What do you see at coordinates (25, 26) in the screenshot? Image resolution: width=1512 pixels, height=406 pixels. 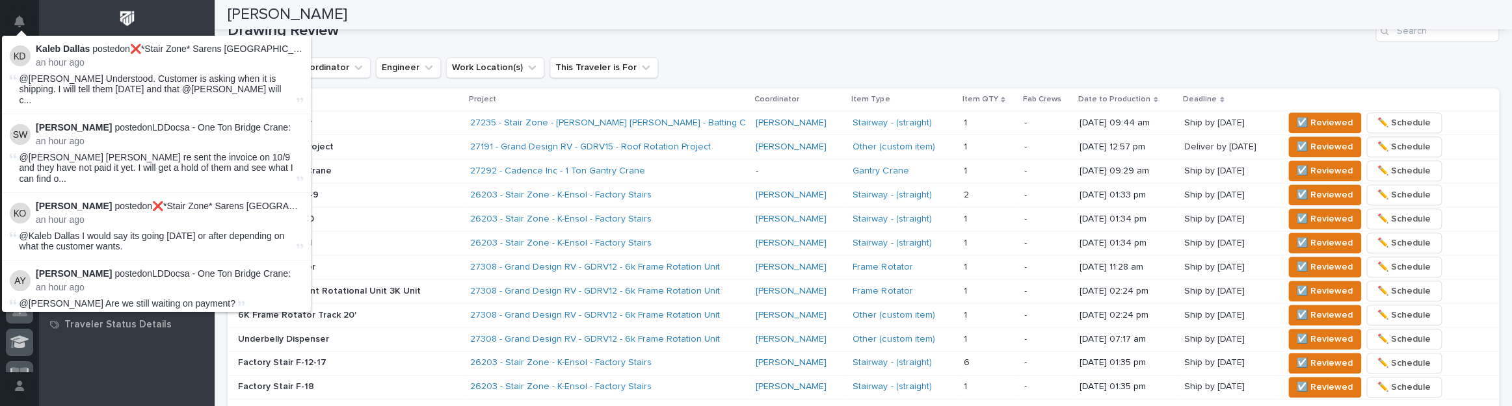 I see `div: Notifications` at bounding box center [25, 26].